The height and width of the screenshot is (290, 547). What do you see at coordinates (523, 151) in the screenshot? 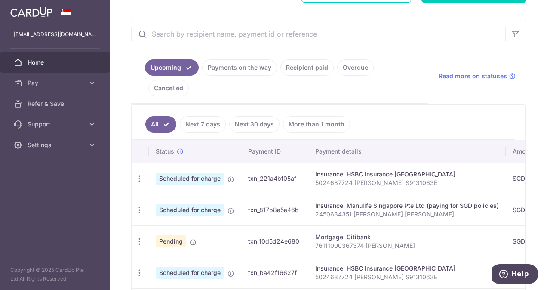
I see `span: Amount` at bounding box center [523, 151].